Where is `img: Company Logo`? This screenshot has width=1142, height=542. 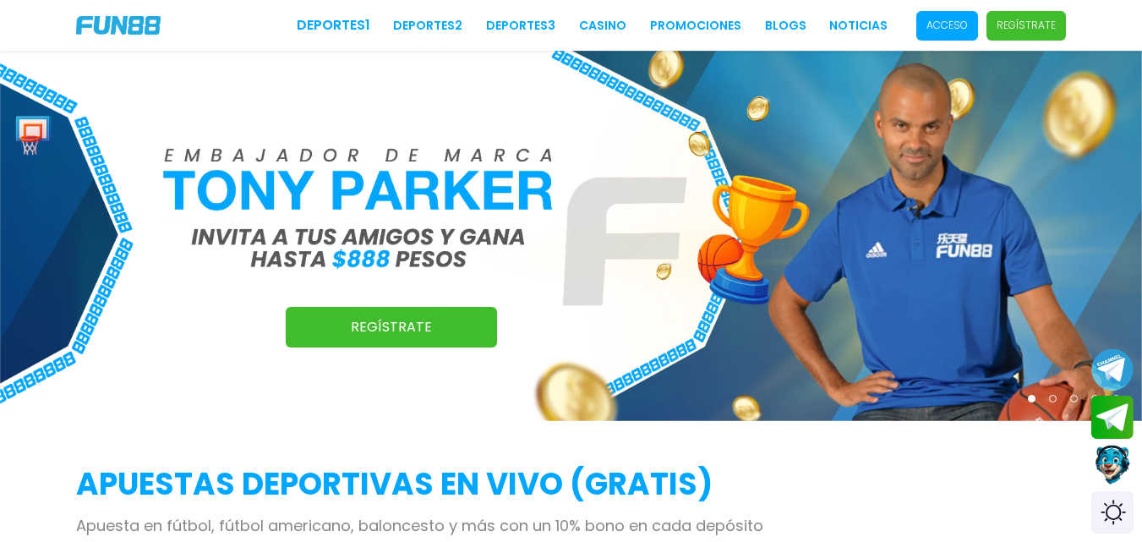 img: Company Logo is located at coordinates (118, 25).